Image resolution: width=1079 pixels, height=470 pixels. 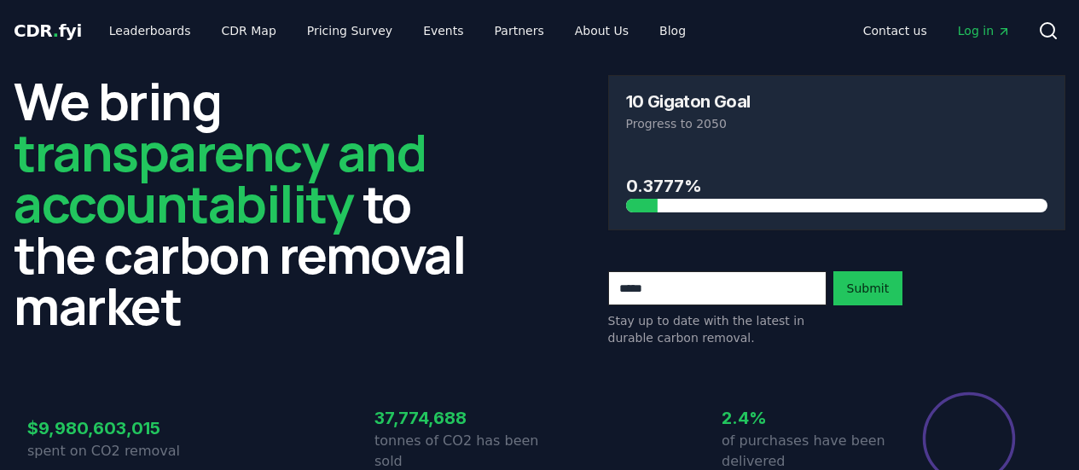 What do you see at coordinates (984, 31) in the screenshot?
I see `span: Log in` at bounding box center [984, 31].